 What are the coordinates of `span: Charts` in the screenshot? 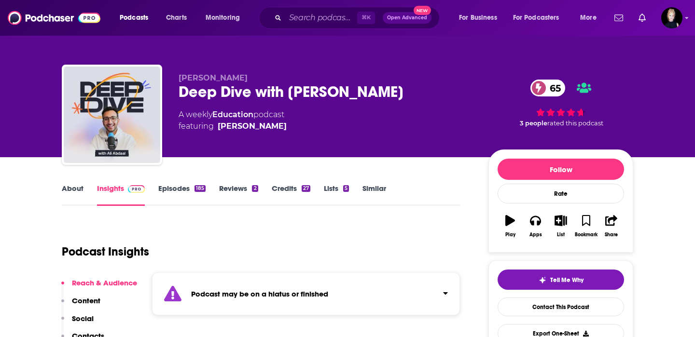 It's located at (176, 18).